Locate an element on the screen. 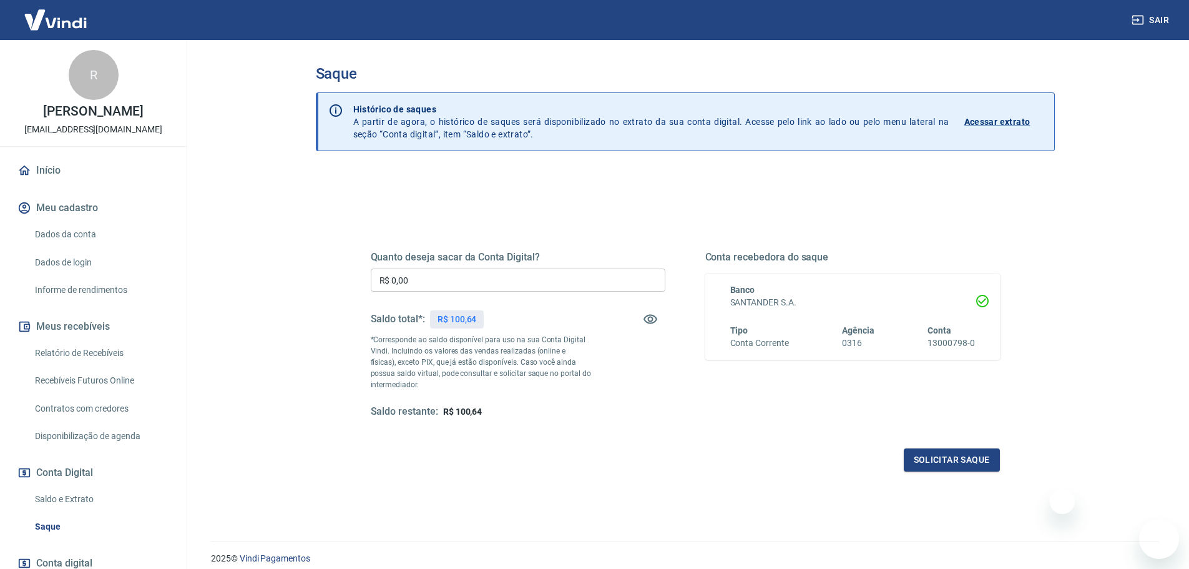 Image resolution: width=1189 pixels, height=569 pixels. h6: 0316 is located at coordinates (859, 343).